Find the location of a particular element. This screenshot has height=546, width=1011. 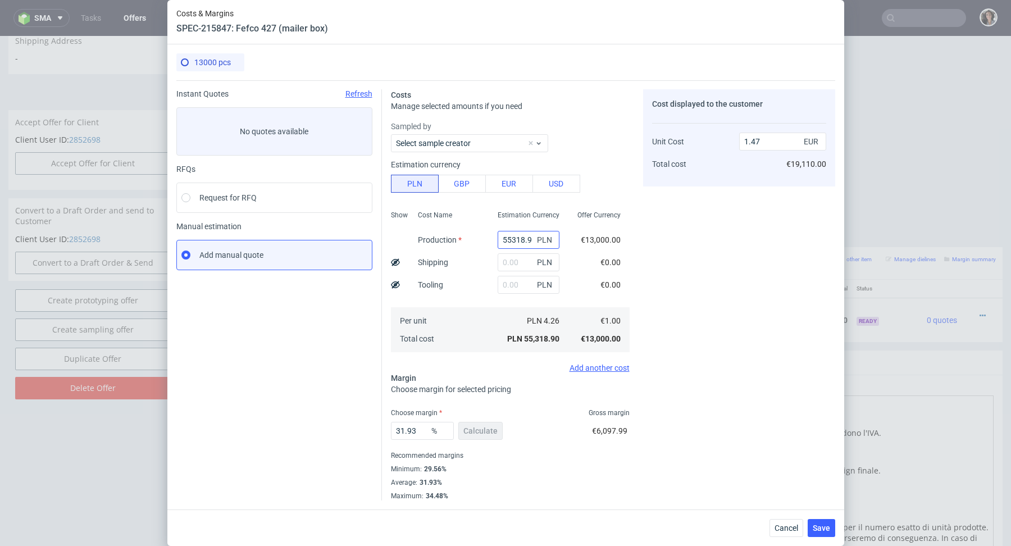

th: Design is located at coordinates (239, 253).